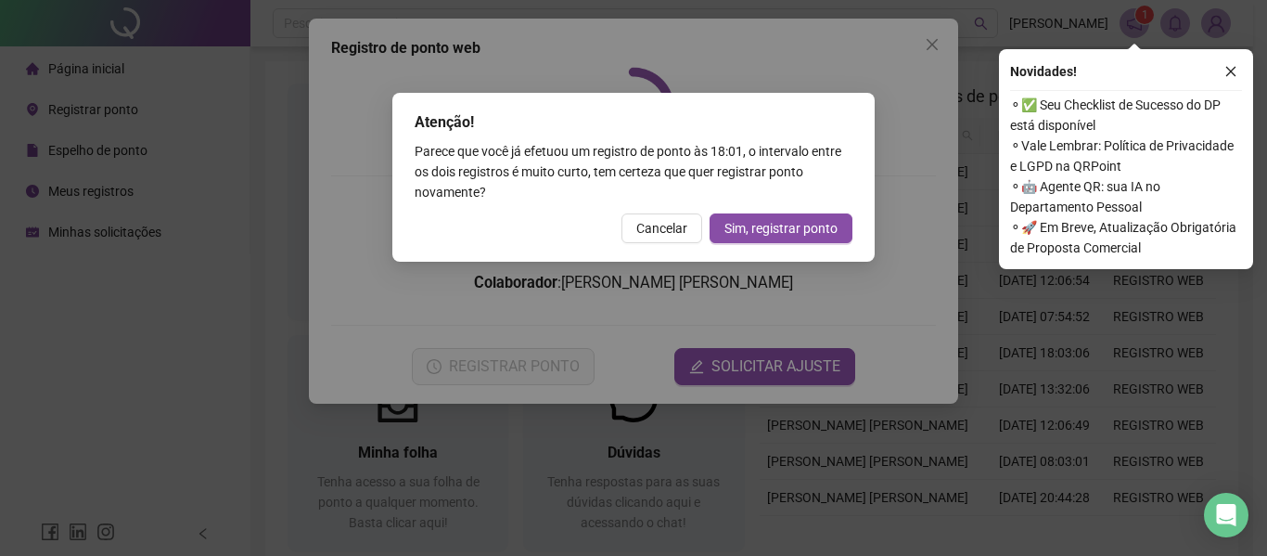  Describe the element at coordinates (1044, 71) in the screenshot. I see `span: Novidades !` at that location.